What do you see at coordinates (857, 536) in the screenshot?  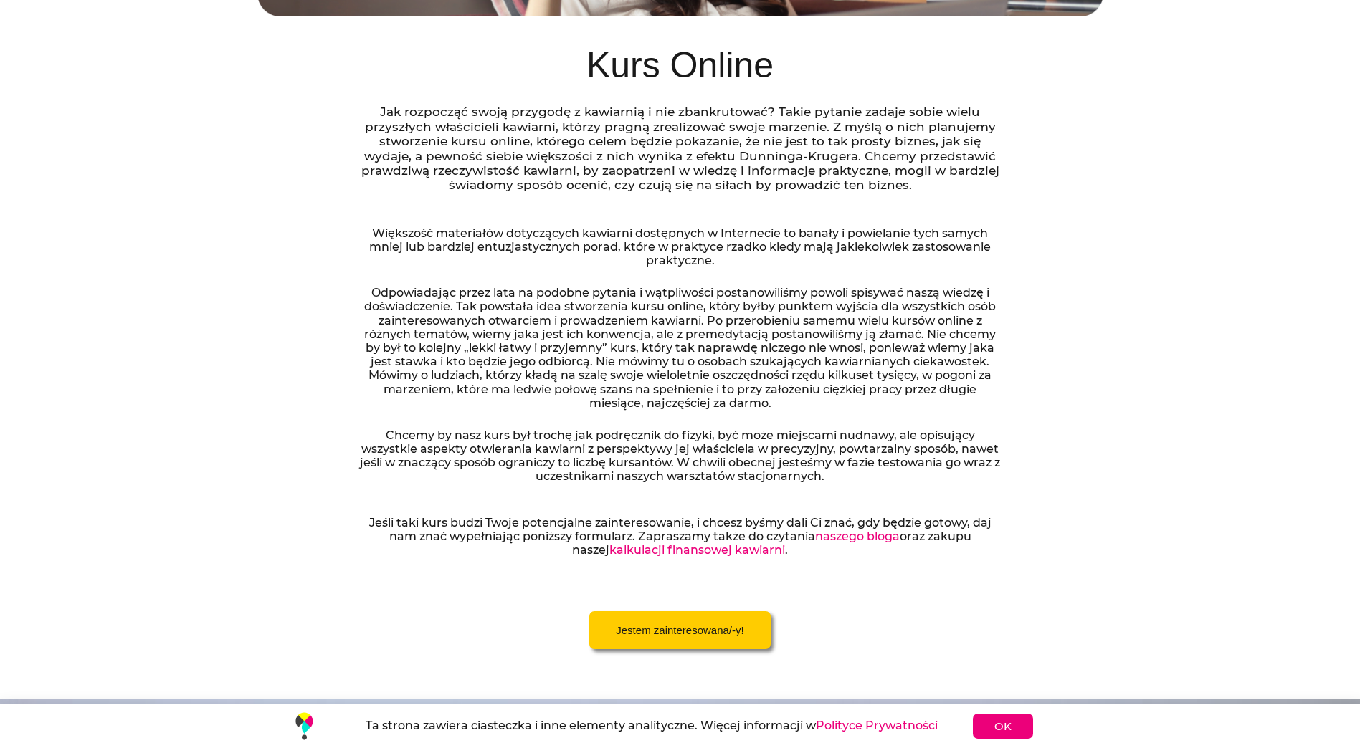 I see `a: naszego bloga` at bounding box center [857, 536].